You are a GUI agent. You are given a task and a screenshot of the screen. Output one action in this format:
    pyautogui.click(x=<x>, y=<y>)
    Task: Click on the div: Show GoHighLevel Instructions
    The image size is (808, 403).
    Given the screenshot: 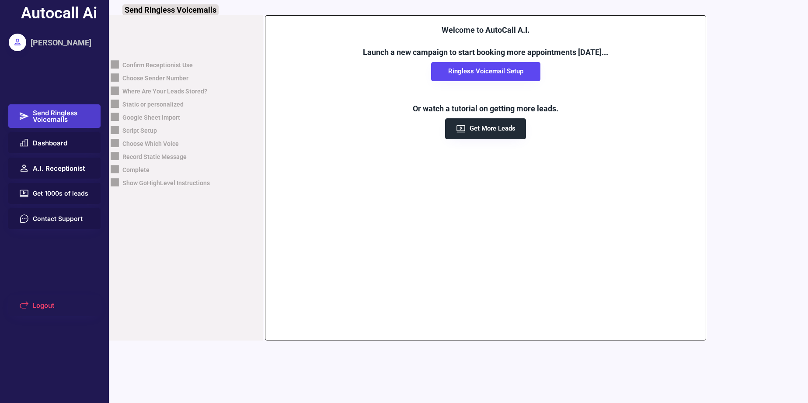 What is the action you would take?
    pyautogui.click(x=166, y=184)
    